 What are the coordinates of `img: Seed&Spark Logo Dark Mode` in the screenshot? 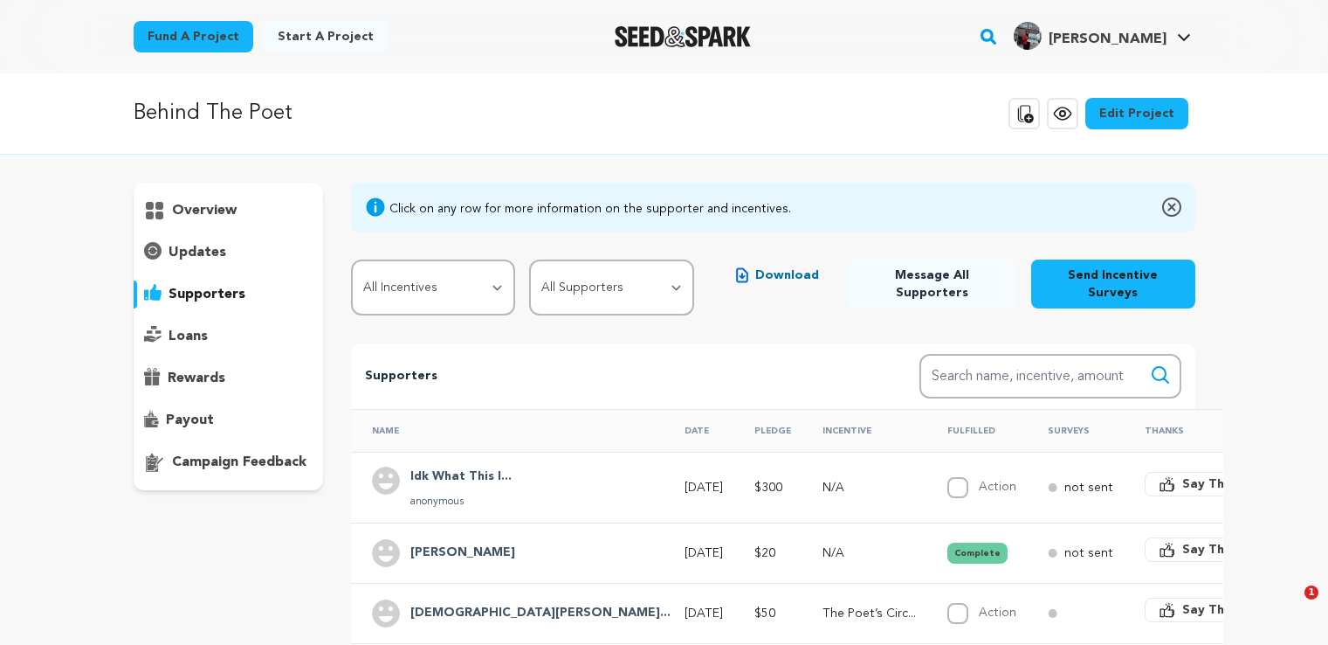 It's located at (683, 37).